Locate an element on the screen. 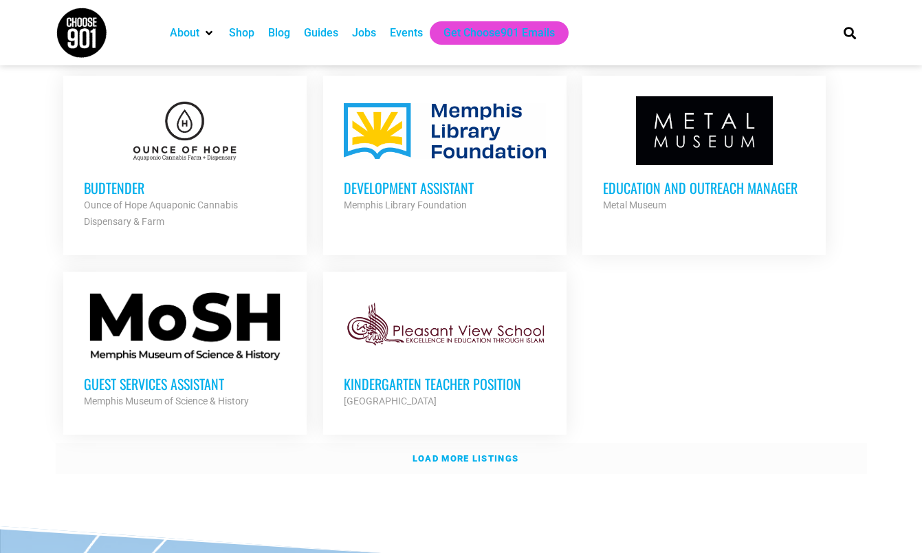  a: Load more listings is located at coordinates (461, 459).